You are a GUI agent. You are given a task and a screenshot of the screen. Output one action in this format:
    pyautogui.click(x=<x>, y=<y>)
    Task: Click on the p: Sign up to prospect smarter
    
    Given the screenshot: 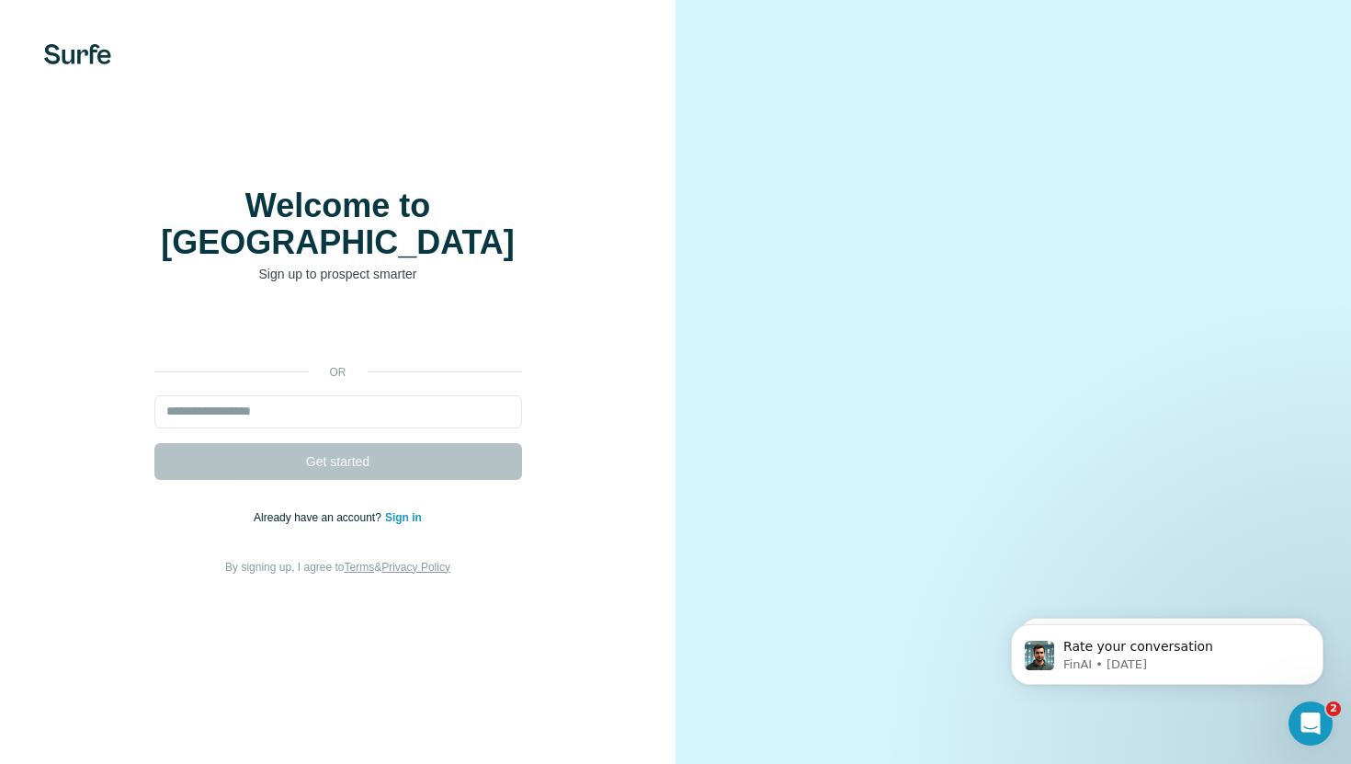 What is the action you would take?
    pyautogui.click(x=338, y=274)
    